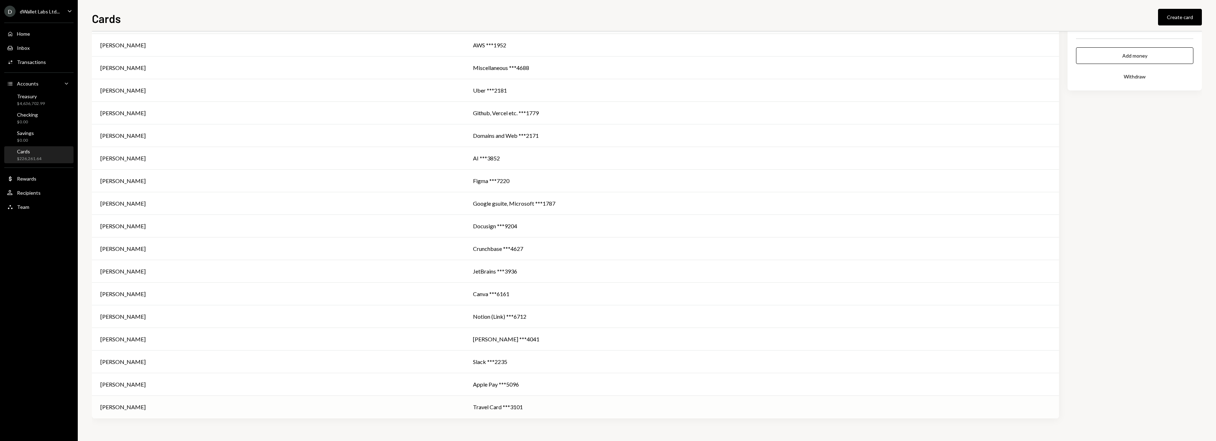 This screenshot has height=441, width=1216. Describe the element at coordinates (25, 133) in the screenshot. I see `div: Savings` at that location.